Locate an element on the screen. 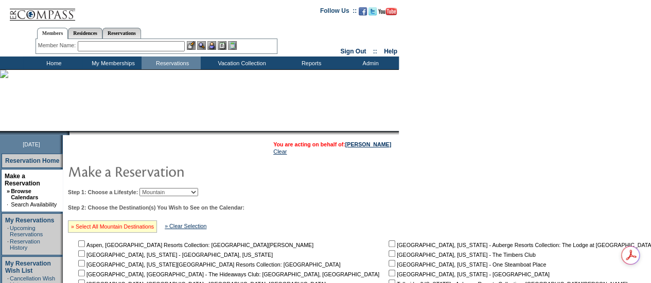 This screenshot has width=651, height=283. img: b_calculator.gif is located at coordinates (232, 45).